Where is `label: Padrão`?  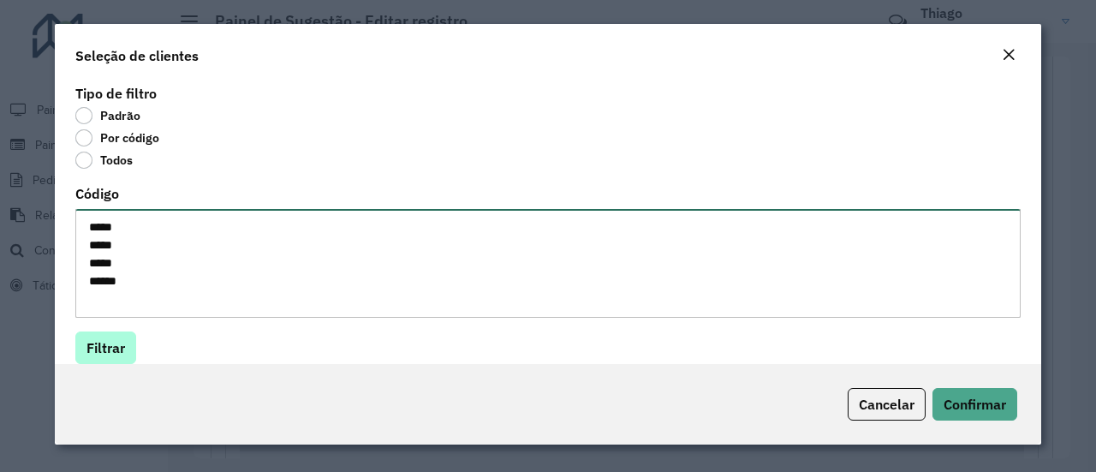
label: Padrão is located at coordinates (108, 116).